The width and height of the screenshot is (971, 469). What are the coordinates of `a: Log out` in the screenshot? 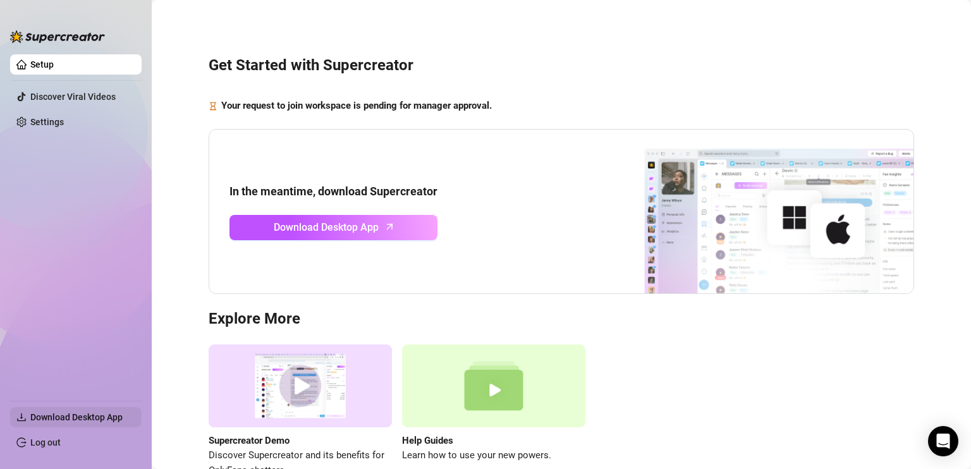 It's located at (46, 443).